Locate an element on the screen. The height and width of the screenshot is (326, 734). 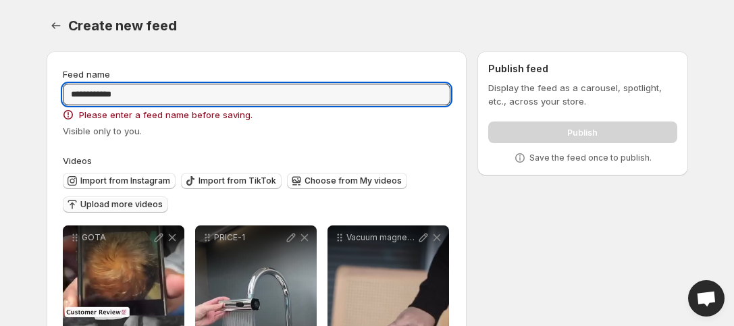
span: Create new feed is located at coordinates (122, 26).